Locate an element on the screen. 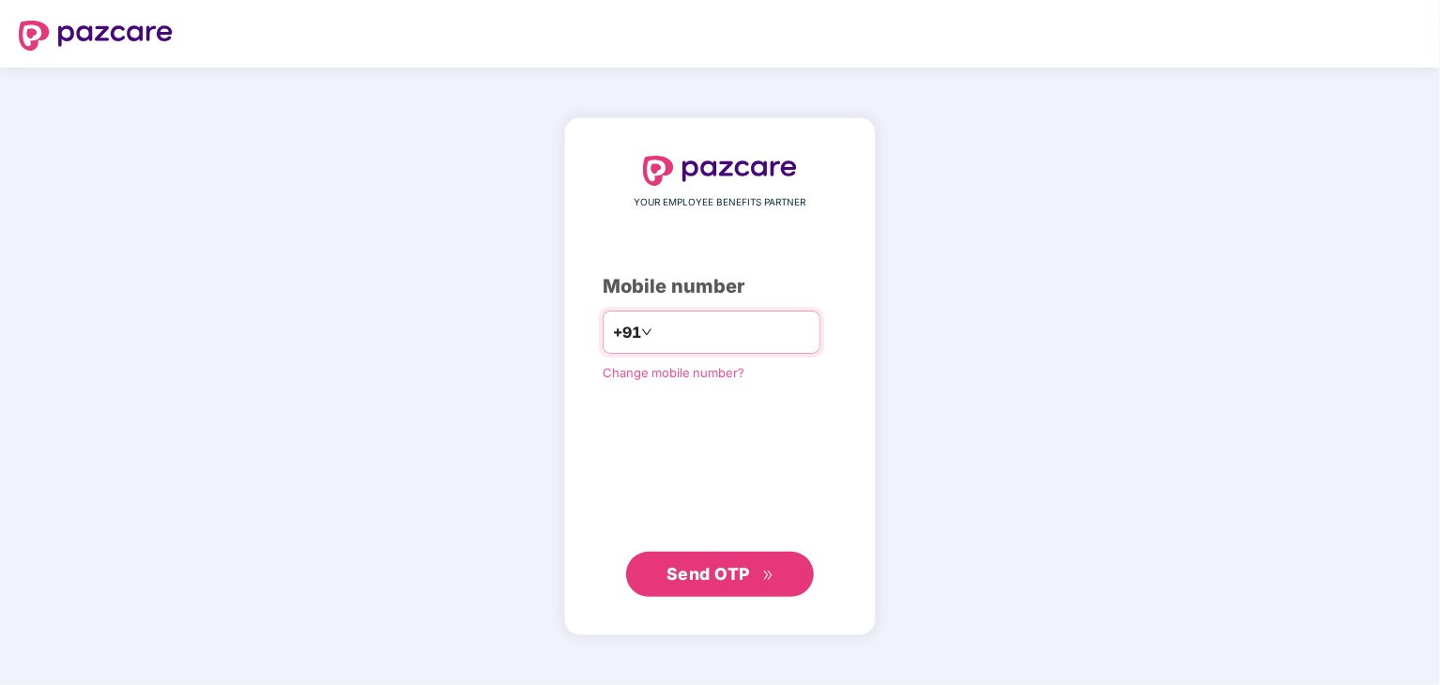 The image size is (1440, 685). span: Send OTP is located at coordinates (708, 574).